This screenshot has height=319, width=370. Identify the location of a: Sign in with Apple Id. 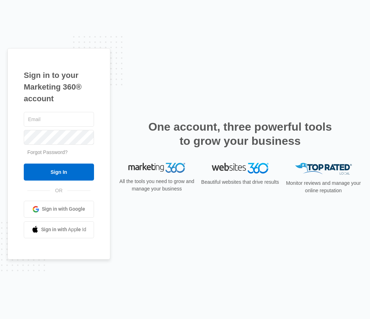
(59, 230).